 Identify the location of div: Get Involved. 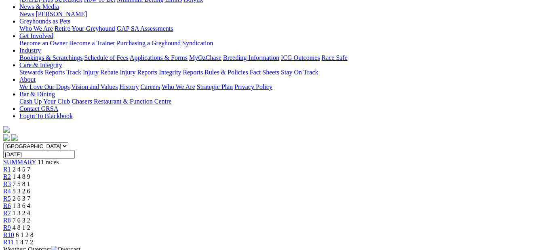
(281, 43).